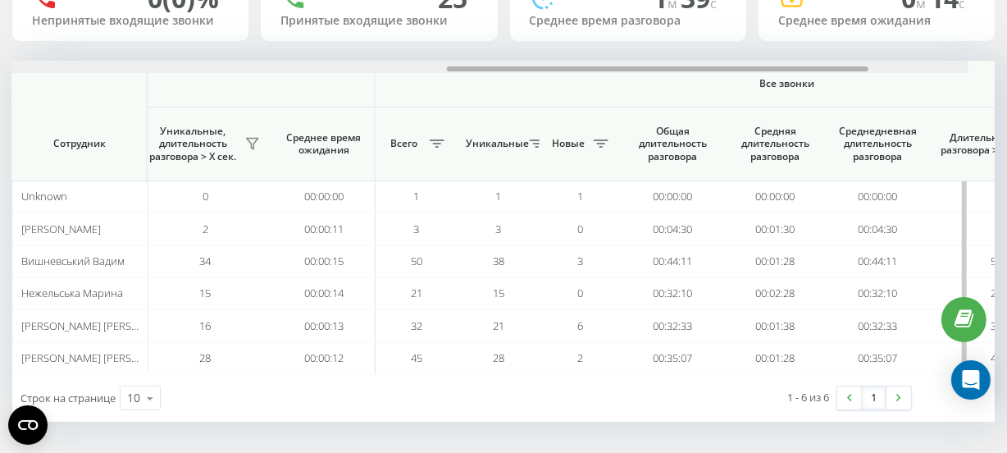 This screenshot has height=453, width=1007. What do you see at coordinates (672, 144) in the screenshot?
I see `span: Общая длительность разговора` at bounding box center [672, 144].